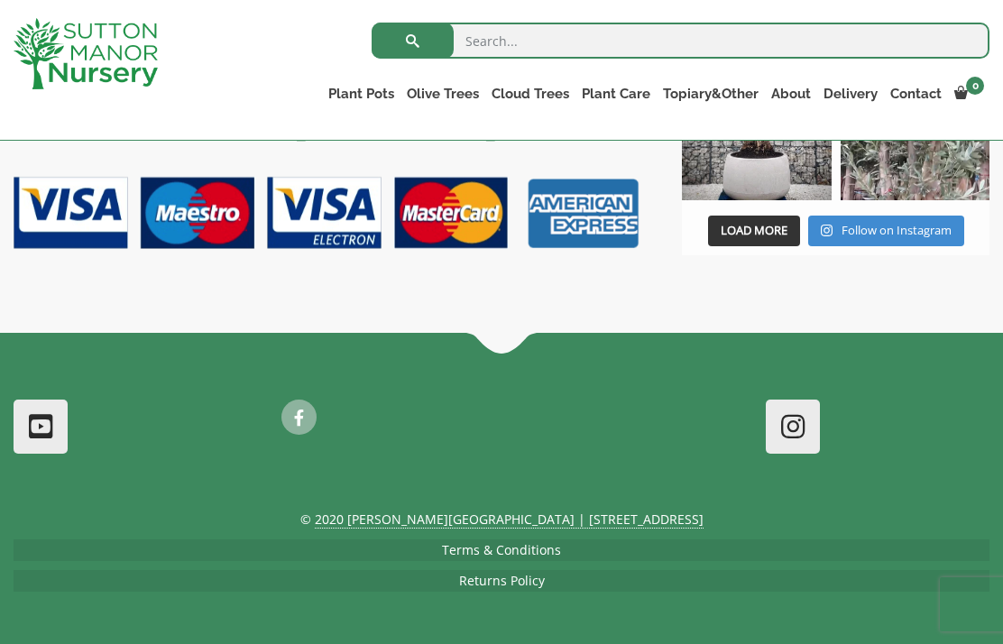  Describe the element at coordinates (897, 230) in the screenshot. I see `span: Follow on Instagram` at that location.